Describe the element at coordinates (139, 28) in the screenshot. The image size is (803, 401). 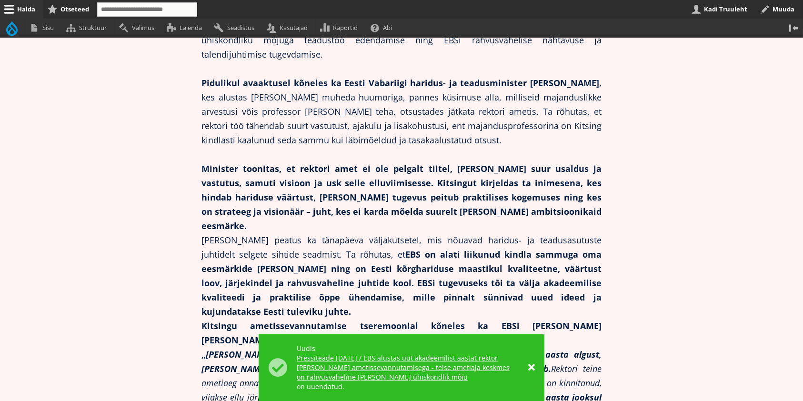
I see `a: Välimus` at that location.